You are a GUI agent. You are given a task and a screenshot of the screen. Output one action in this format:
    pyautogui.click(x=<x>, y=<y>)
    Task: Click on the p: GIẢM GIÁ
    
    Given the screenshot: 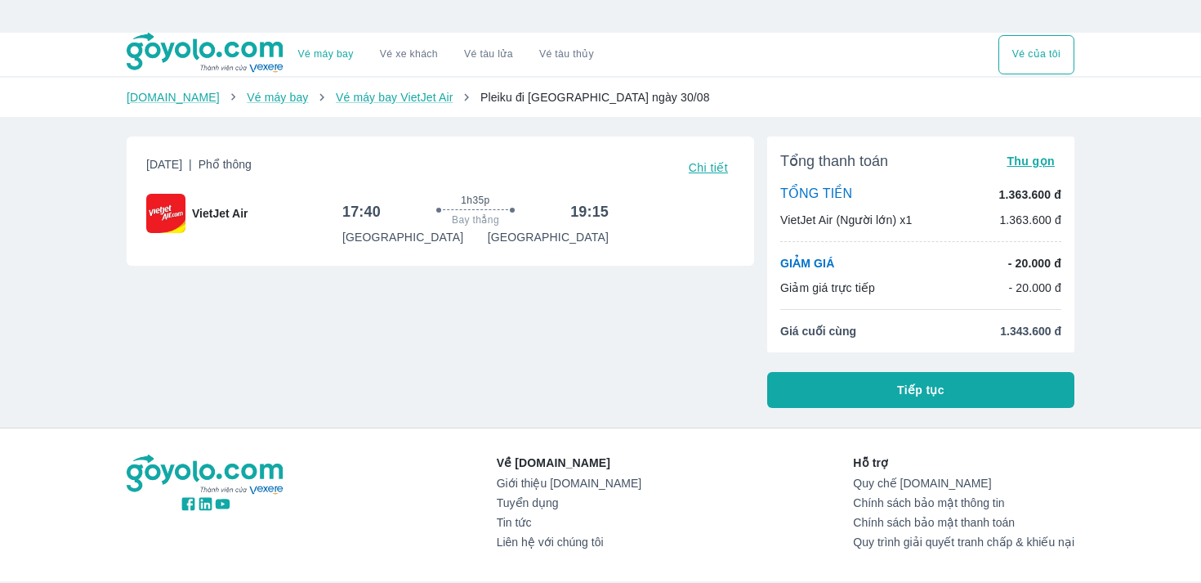 What is the action you would take?
    pyautogui.click(x=807, y=263)
    